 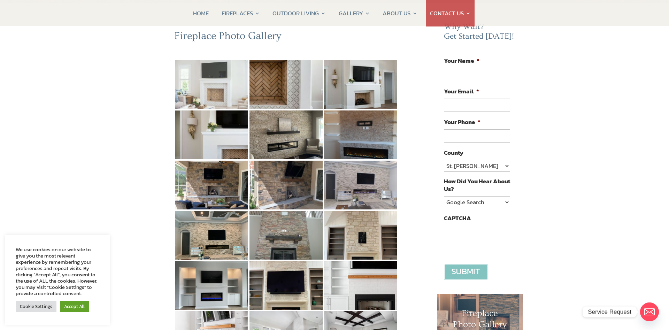 What do you see at coordinates (211, 135) in the screenshot?
I see `img: 4` at bounding box center [211, 135].